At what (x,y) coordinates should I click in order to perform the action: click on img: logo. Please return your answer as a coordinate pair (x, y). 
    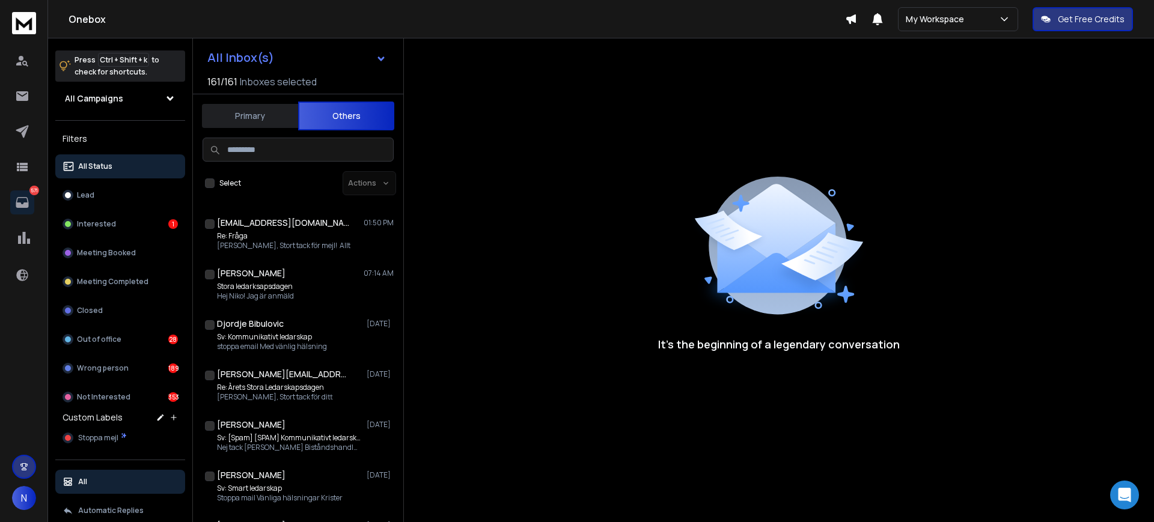
    Looking at the image, I should click on (24, 23).